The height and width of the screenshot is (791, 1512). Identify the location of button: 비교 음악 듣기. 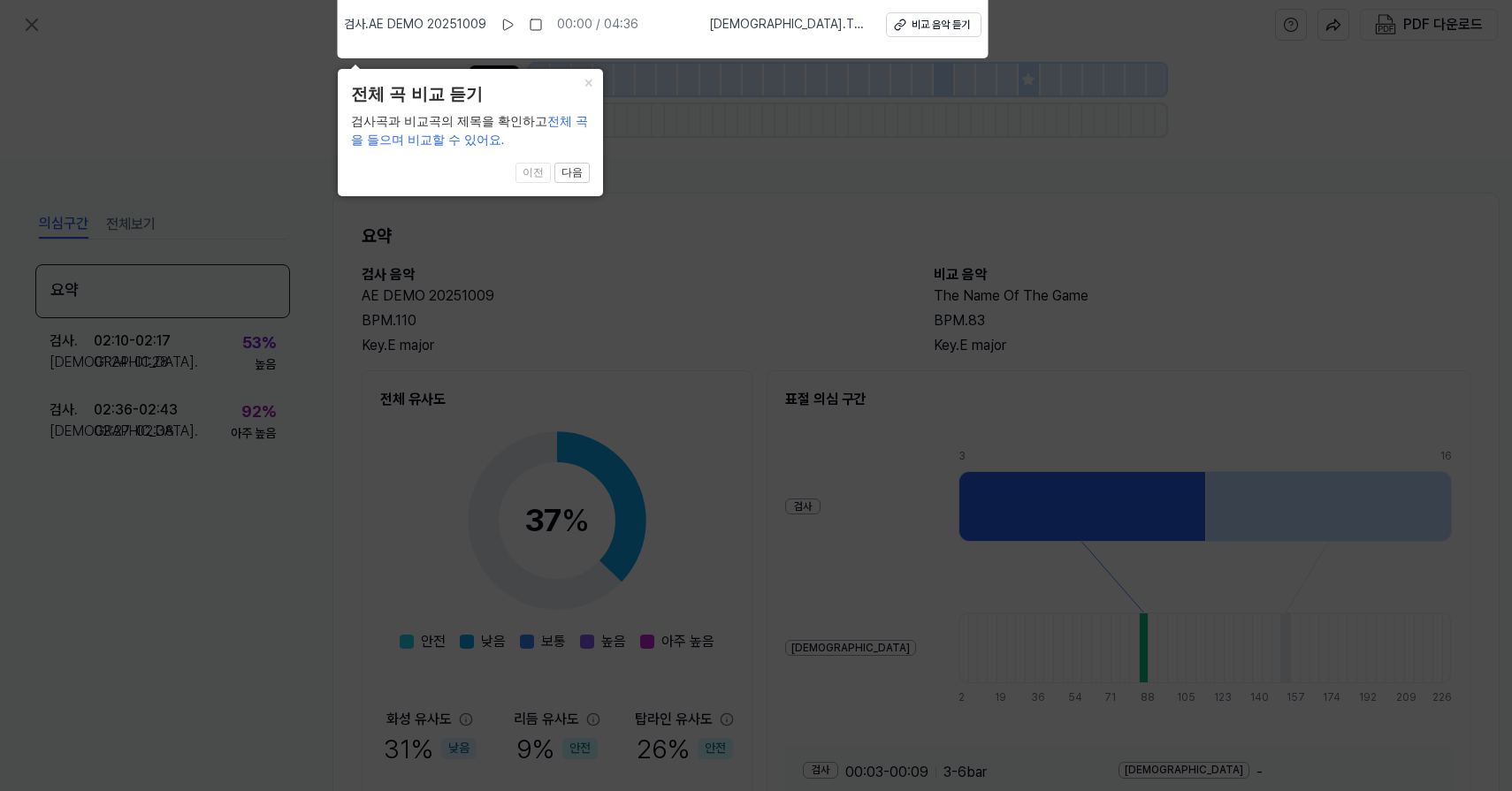
(933, 25).